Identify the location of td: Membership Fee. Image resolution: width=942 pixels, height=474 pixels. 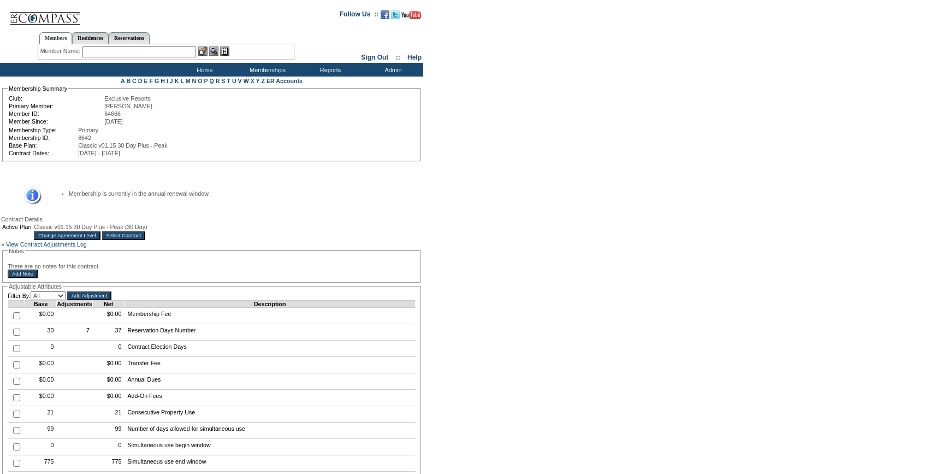
(270, 316).